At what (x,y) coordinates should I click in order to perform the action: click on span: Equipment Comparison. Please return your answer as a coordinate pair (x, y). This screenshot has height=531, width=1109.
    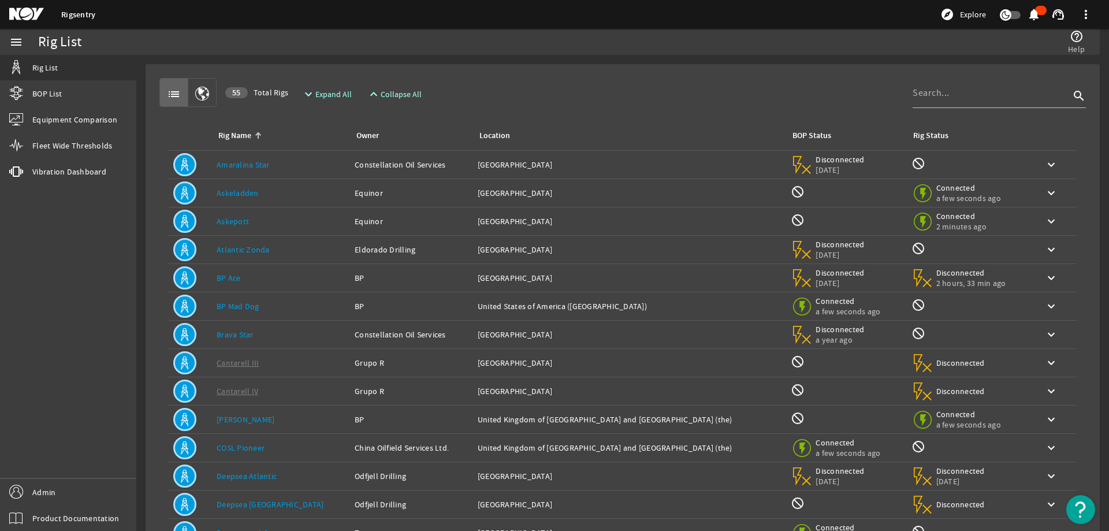
    Looking at the image, I should click on (75, 120).